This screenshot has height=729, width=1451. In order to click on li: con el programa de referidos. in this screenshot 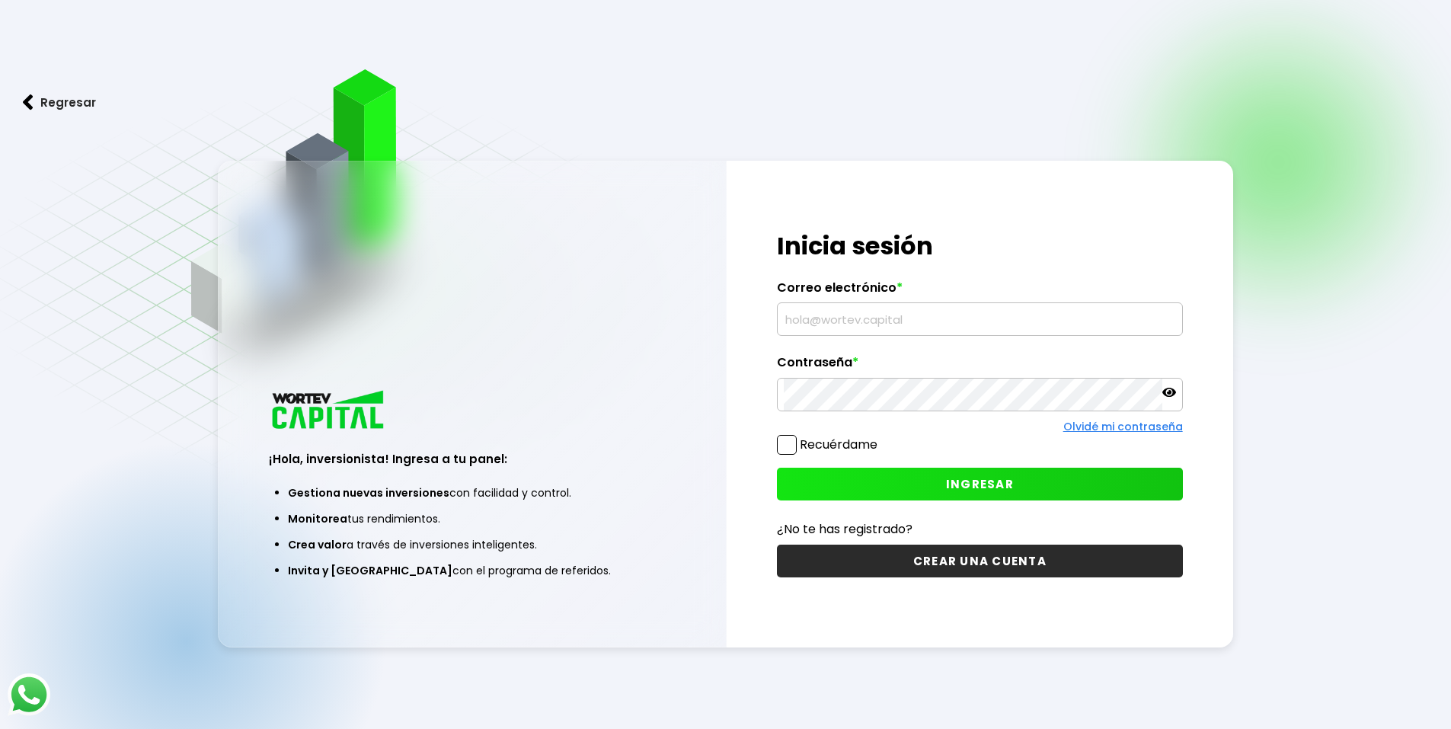, I will do `click(471, 570)`.